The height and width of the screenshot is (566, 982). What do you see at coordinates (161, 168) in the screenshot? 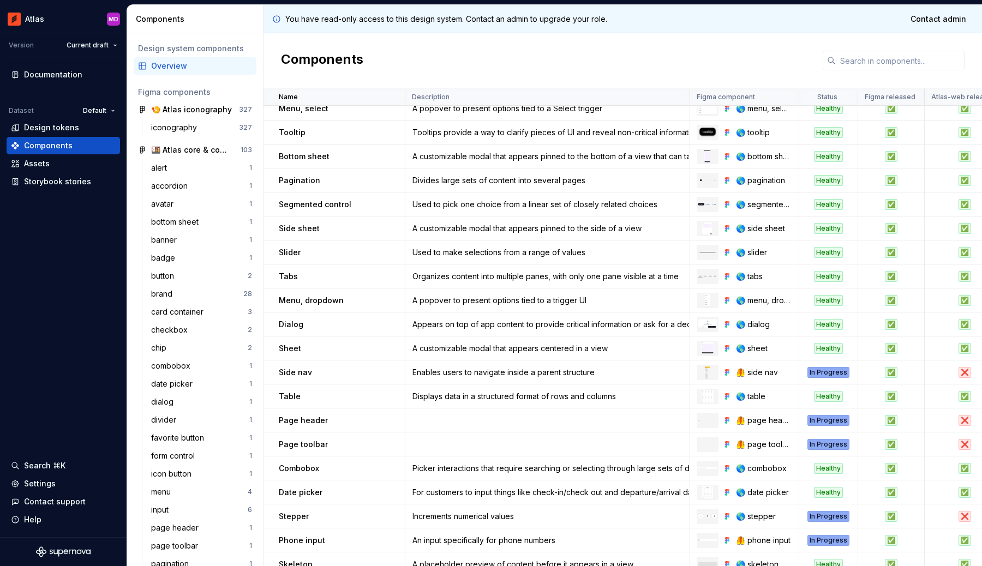
I see `div: alert` at bounding box center [161, 168].